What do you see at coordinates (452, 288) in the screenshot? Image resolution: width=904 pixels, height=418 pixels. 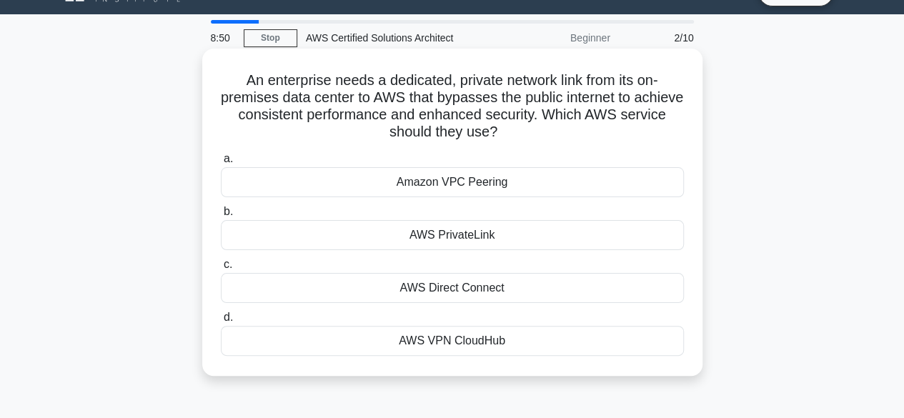 I see `div: AWS Direct Connect` at bounding box center [452, 288].